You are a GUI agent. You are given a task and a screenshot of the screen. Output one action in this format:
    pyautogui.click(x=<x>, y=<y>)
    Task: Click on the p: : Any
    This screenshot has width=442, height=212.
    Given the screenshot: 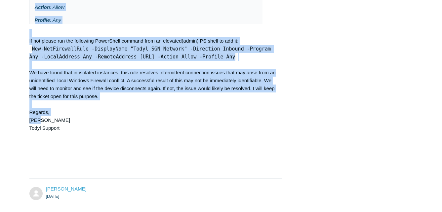 What is the action you would take?
    pyautogui.click(x=146, y=20)
    